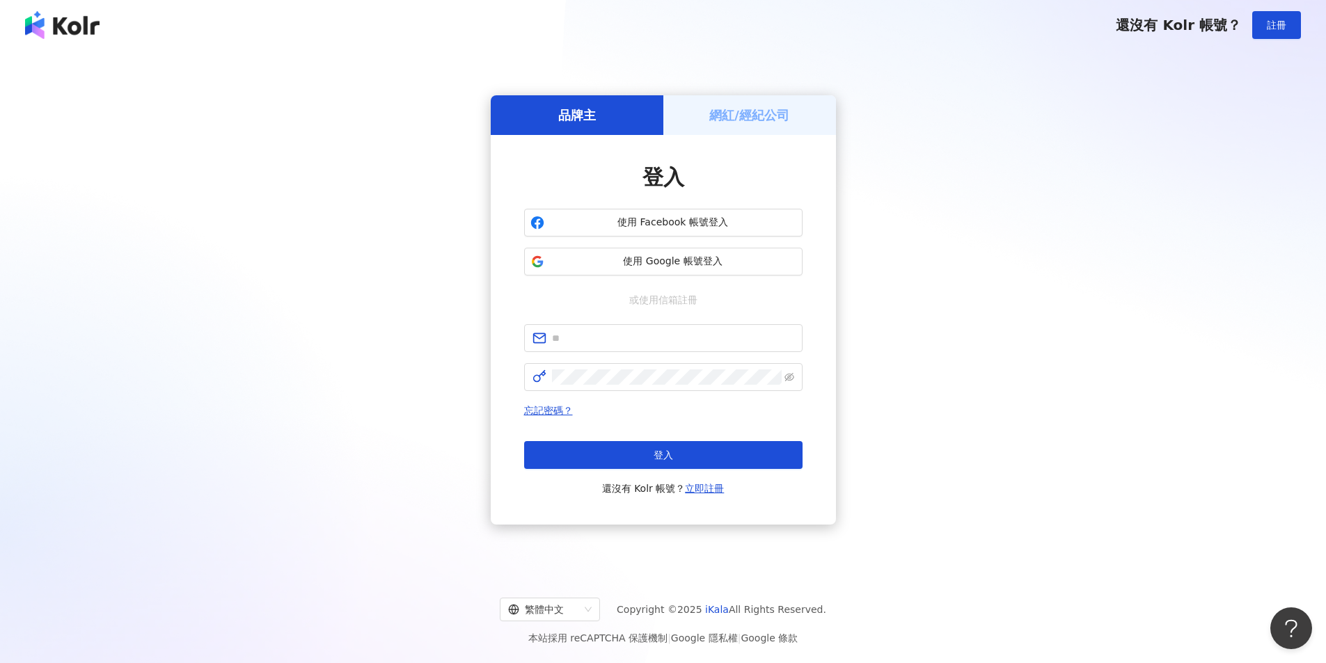 This screenshot has height=663, width=1326. What do you see at coordinates (549, 411) in the screenshot?
I see `a: 忘記密碼？` at bounding box center [549, 411].